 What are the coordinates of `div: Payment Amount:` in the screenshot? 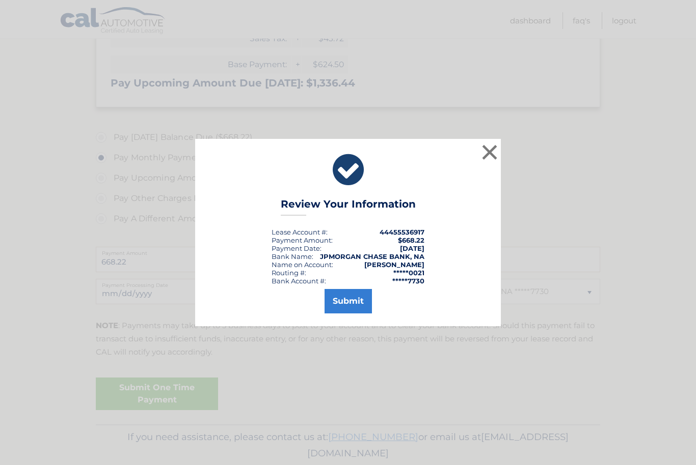 It's located at (302, 240).